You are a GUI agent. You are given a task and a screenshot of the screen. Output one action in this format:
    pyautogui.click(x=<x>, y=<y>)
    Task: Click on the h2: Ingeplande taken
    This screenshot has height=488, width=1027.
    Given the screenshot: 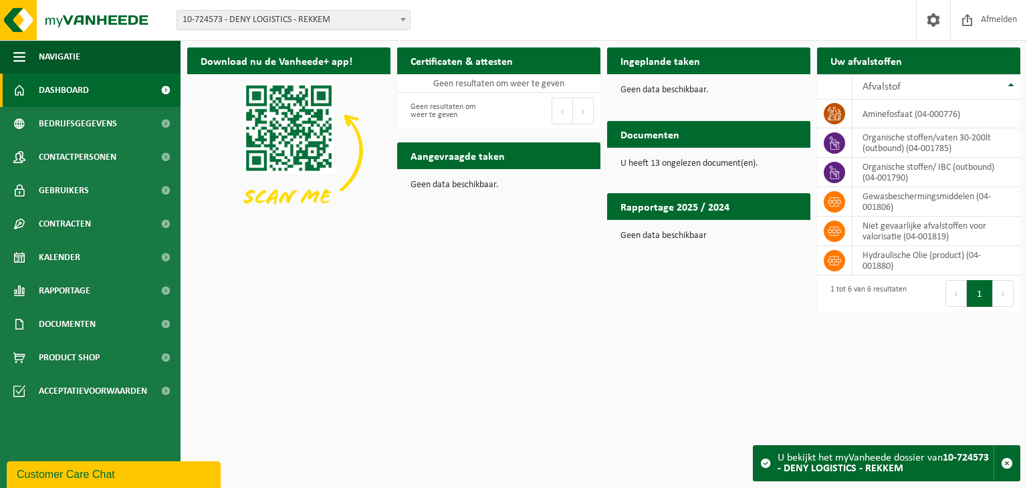 What is the action you would take?
    pyautogui.click(x=660, y=60)
    